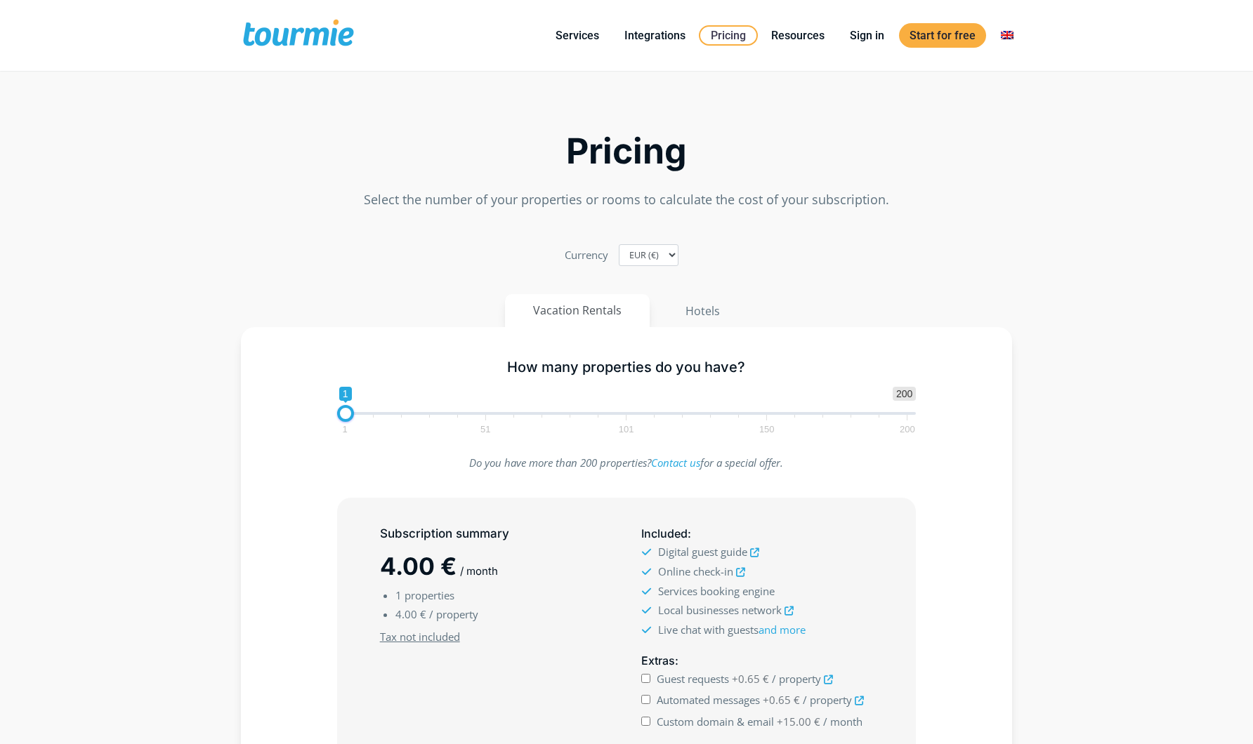  What do you see at coordinates (577, 35) in the screenshot?
I see `a: Services` at bounding box center [577, 35].